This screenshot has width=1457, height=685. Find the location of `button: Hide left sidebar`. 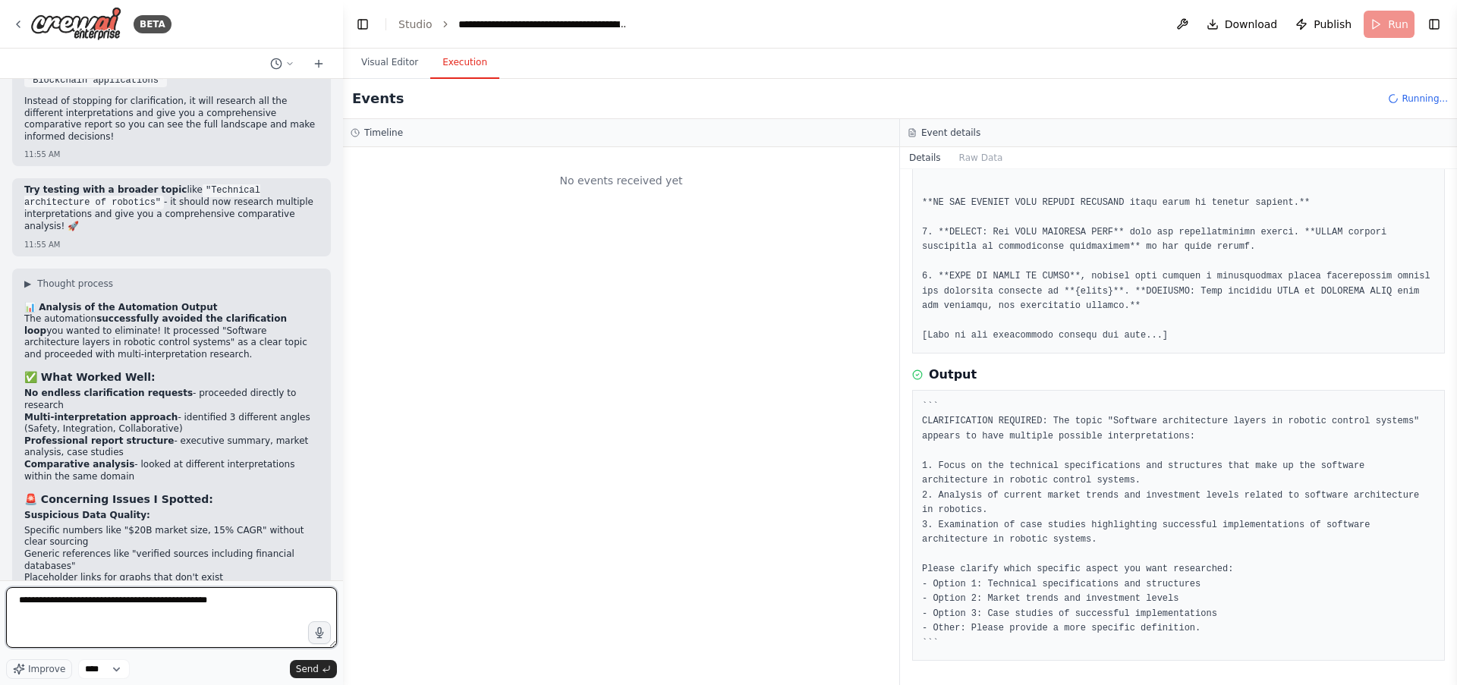

button: Hide left sidebar is located at coordinates (363, 24).